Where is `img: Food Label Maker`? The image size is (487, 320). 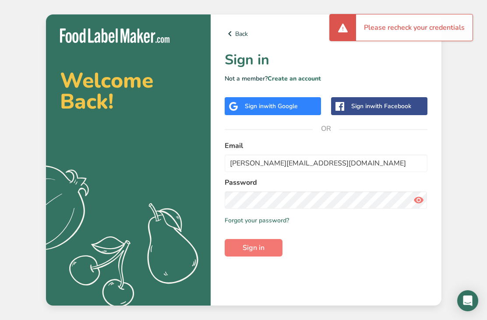 img: Food Label Maker is located at coordinates (115, 35).